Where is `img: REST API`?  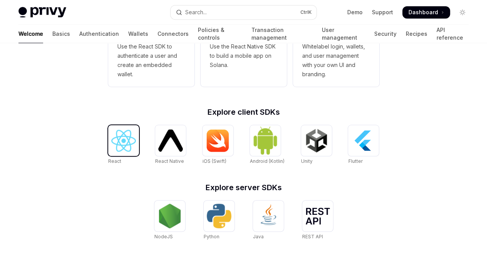
img: REST API is located at coordinates (317, 216).